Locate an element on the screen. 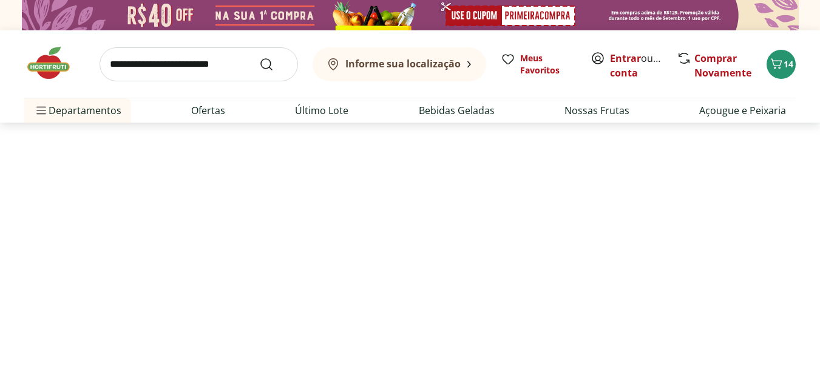 Image resolution: width=820 pixels, height=389 pixels. a: Último Lote is located at coordinates (322, 110).